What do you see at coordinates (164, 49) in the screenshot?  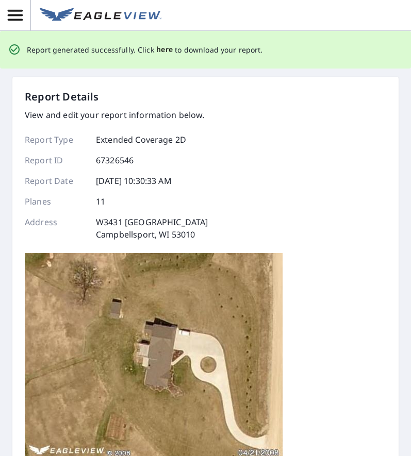 I see `span: here` at bounding box center [164, 49].